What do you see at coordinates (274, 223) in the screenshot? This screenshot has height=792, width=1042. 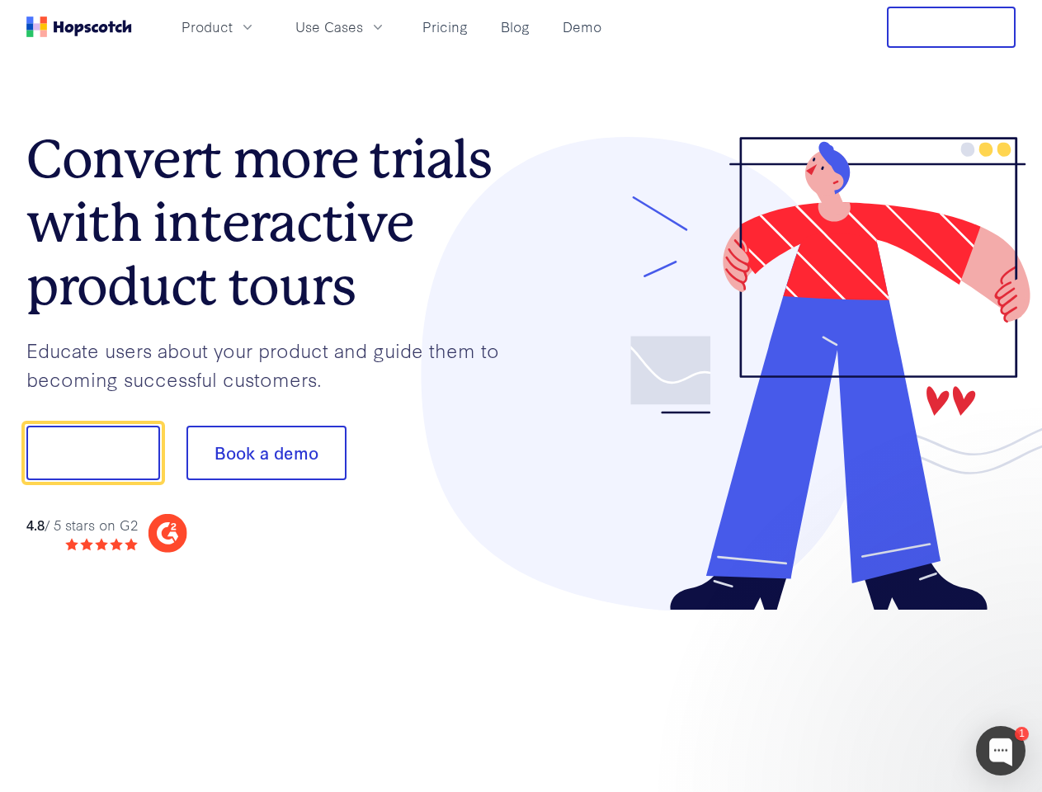 I see `h1: Convert more trials with interactive product tours` at bounding box center [274, 223].